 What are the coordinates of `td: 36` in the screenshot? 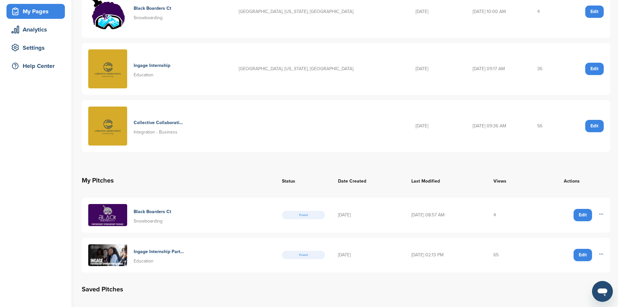 It's located at (549, 69).